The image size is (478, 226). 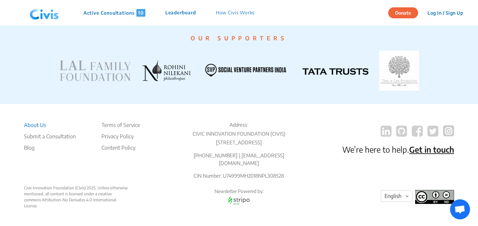 I want to click on p: CIVIC INNOVATION FOUNDATION (CIVIS), so click(x=239, y=133).